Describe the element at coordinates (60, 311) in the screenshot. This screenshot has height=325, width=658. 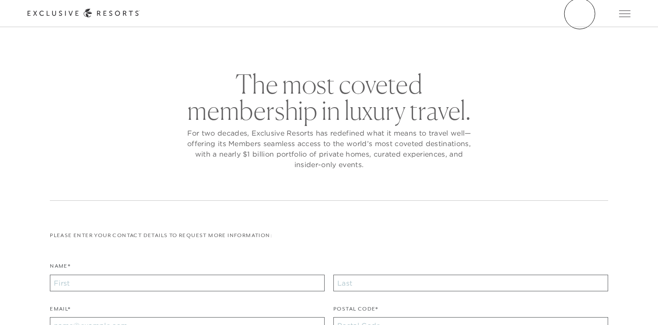
I see `label: Email*` at that location.